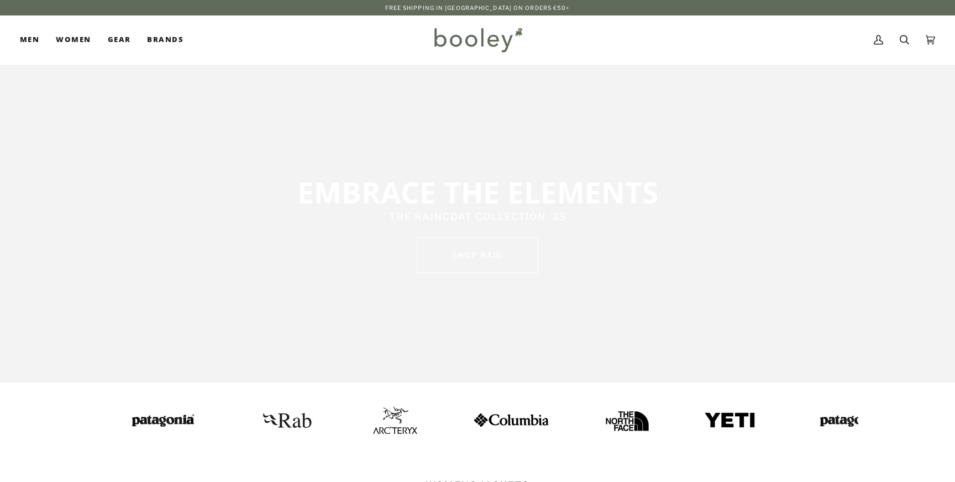 Image resolution: width=955 pixels, height=482 pixels. I want to click on div: Men, so click(34, 40).